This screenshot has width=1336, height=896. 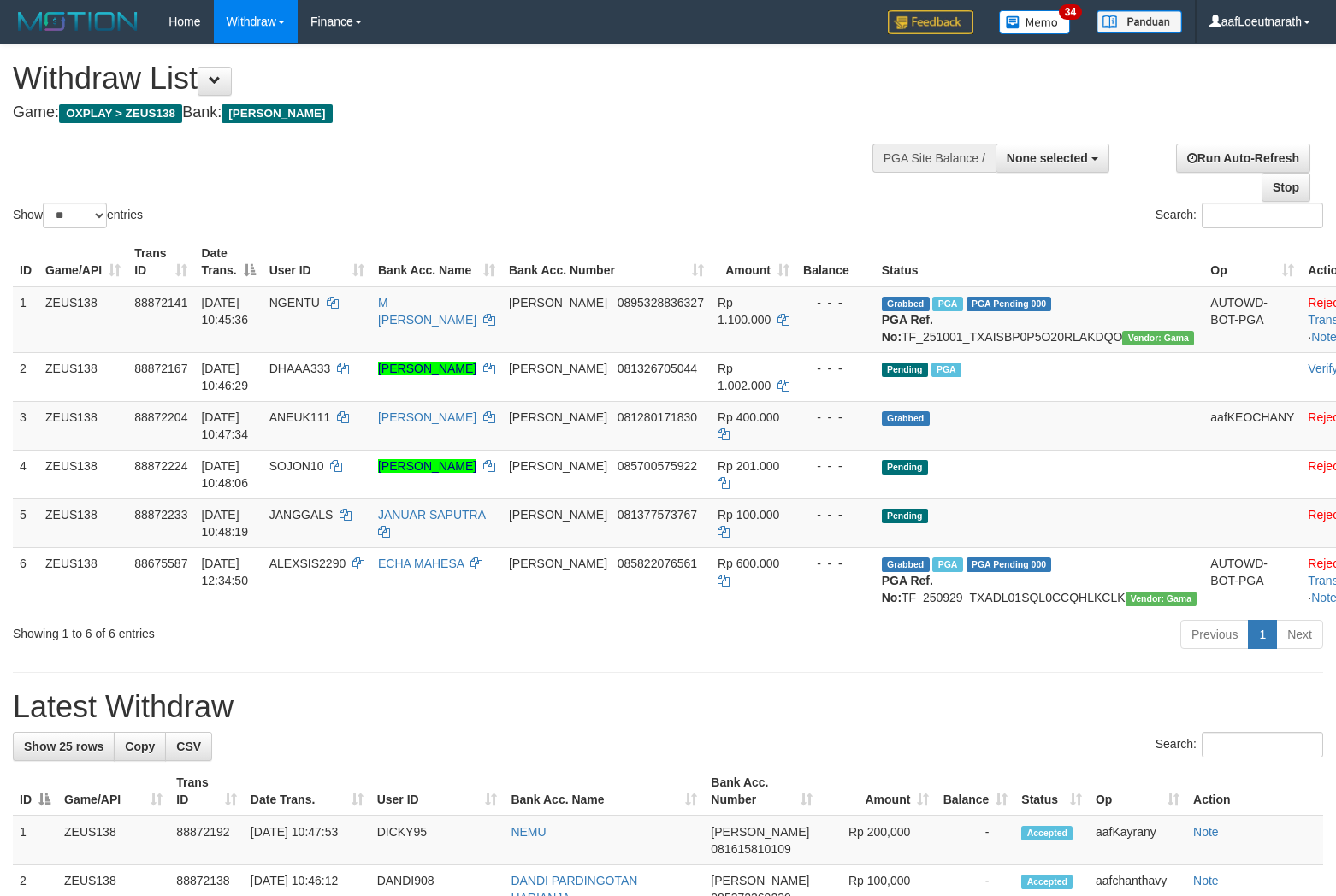 What do you see at coordinates (206, 841) in the screenshot?
I see `td: 88872192` at bounding box center [206, 841].